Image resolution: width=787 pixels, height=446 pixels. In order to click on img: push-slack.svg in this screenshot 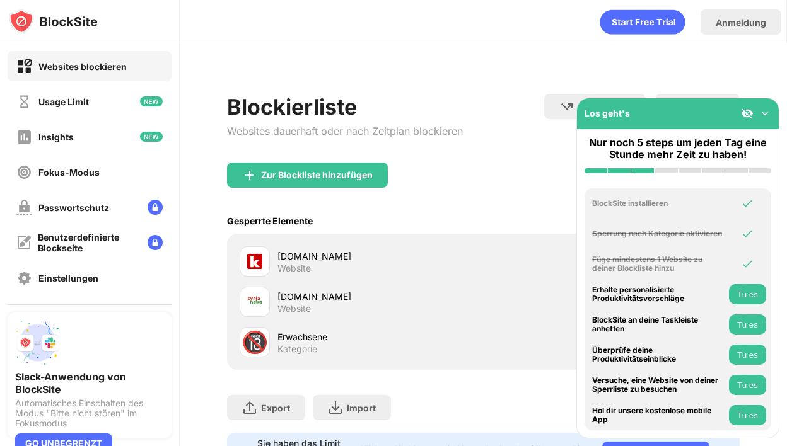, I will do `click(38, 343)`.